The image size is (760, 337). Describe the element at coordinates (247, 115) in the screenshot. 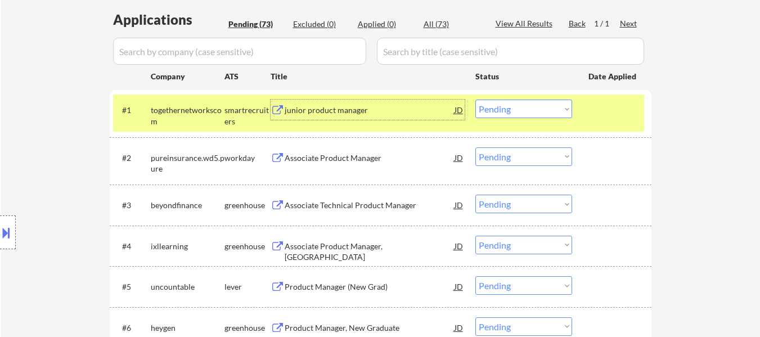

I see `div: smartrecruiters` at that location.